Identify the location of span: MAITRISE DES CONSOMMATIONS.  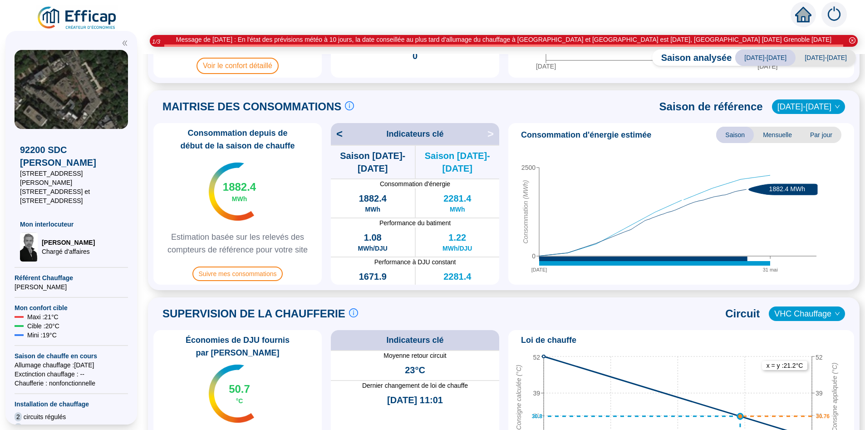
(252, 107).